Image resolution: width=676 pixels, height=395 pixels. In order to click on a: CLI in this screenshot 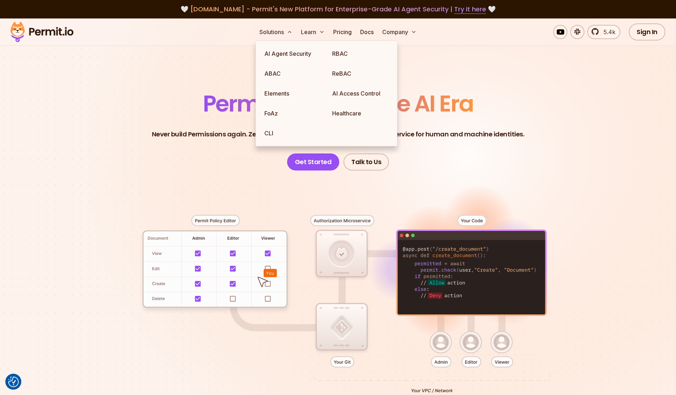, I will do `click(293, 133)`.